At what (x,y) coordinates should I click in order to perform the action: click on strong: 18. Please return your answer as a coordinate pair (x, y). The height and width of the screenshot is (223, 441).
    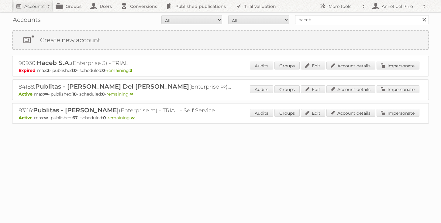
    Looking at the image, I should click on (74, 94).